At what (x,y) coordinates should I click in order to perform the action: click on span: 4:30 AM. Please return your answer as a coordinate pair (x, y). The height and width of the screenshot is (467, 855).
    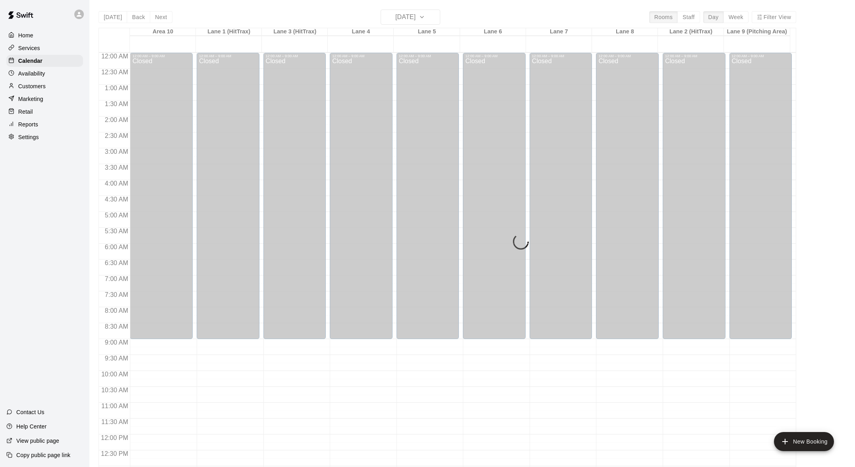
    Looking at the image, I should click on (116, 199).